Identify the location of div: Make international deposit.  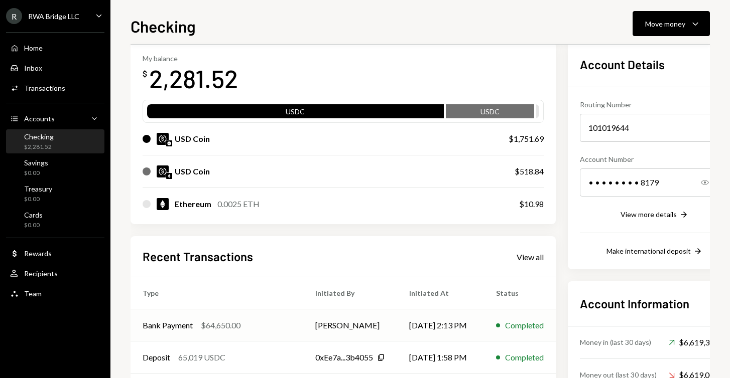
(648, 251).